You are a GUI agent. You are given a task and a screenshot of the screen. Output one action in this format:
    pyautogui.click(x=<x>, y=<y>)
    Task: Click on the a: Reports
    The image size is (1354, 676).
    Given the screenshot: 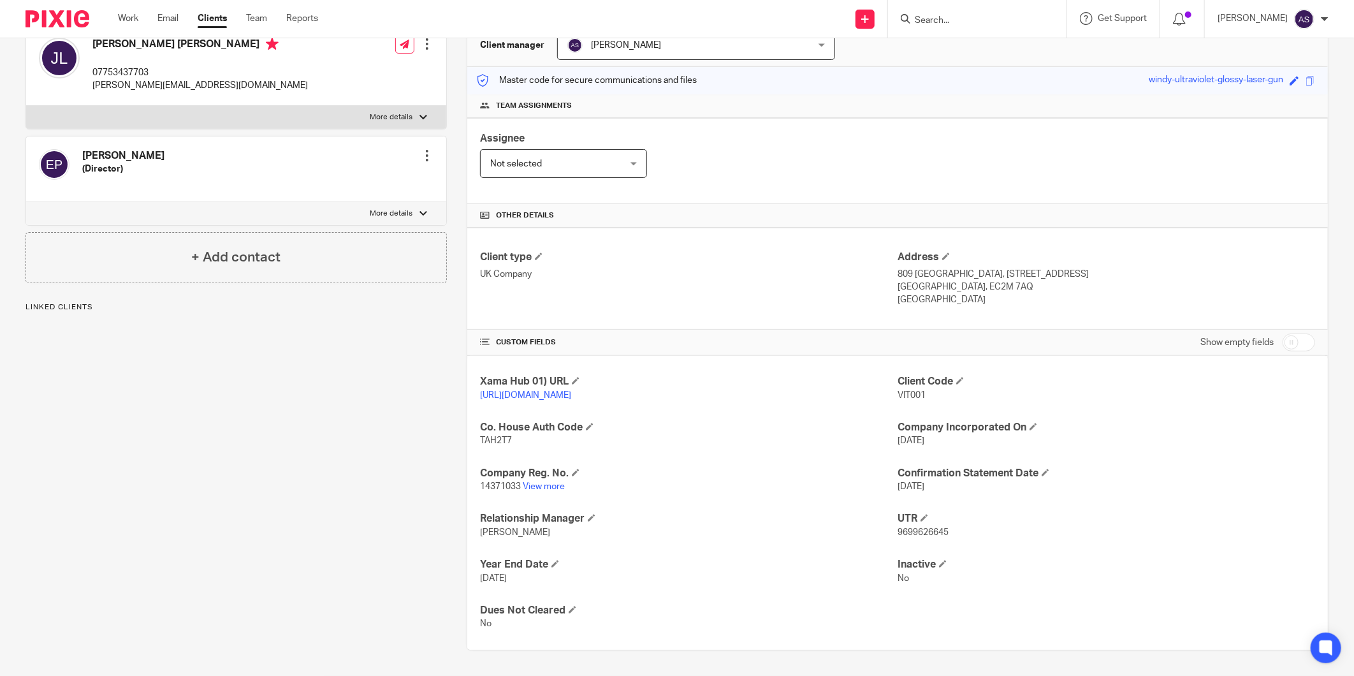 What is the action you would take?
    pyautogui.click(x=302, y=18)
    